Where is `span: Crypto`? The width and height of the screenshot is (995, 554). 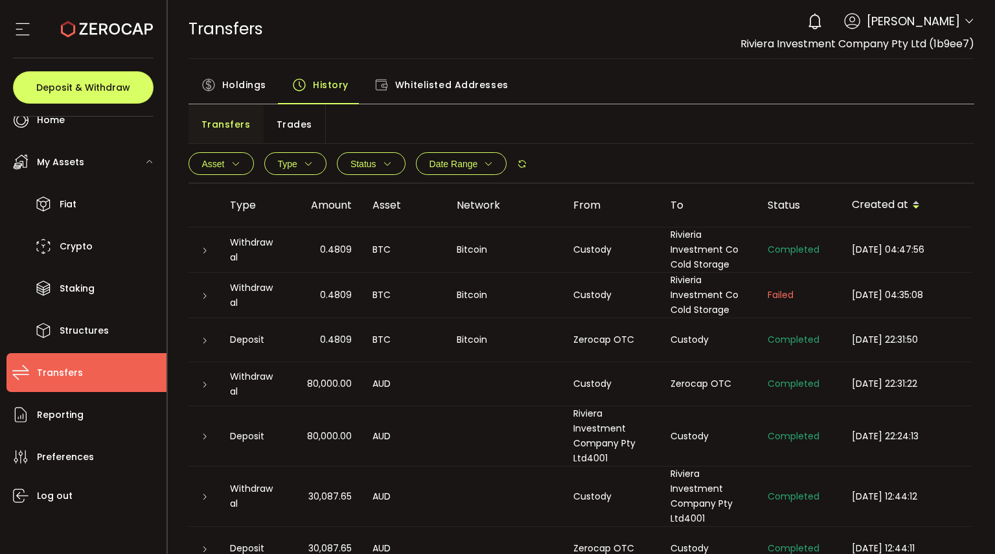
span: Crypto is located at coordinates (76, 246).